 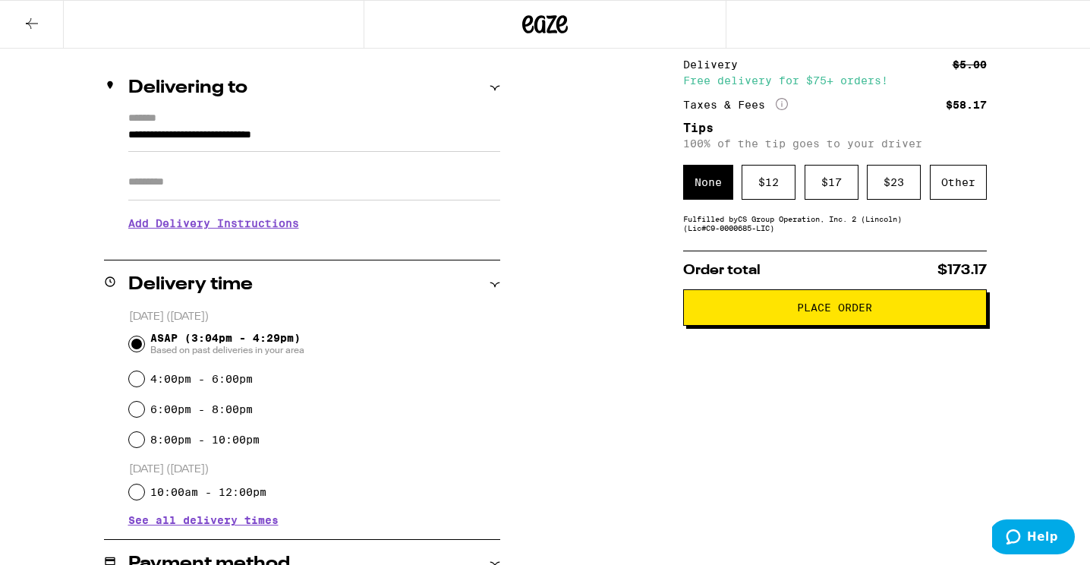 I want to click on button: See all delivery times, so click(x=203, y=520).